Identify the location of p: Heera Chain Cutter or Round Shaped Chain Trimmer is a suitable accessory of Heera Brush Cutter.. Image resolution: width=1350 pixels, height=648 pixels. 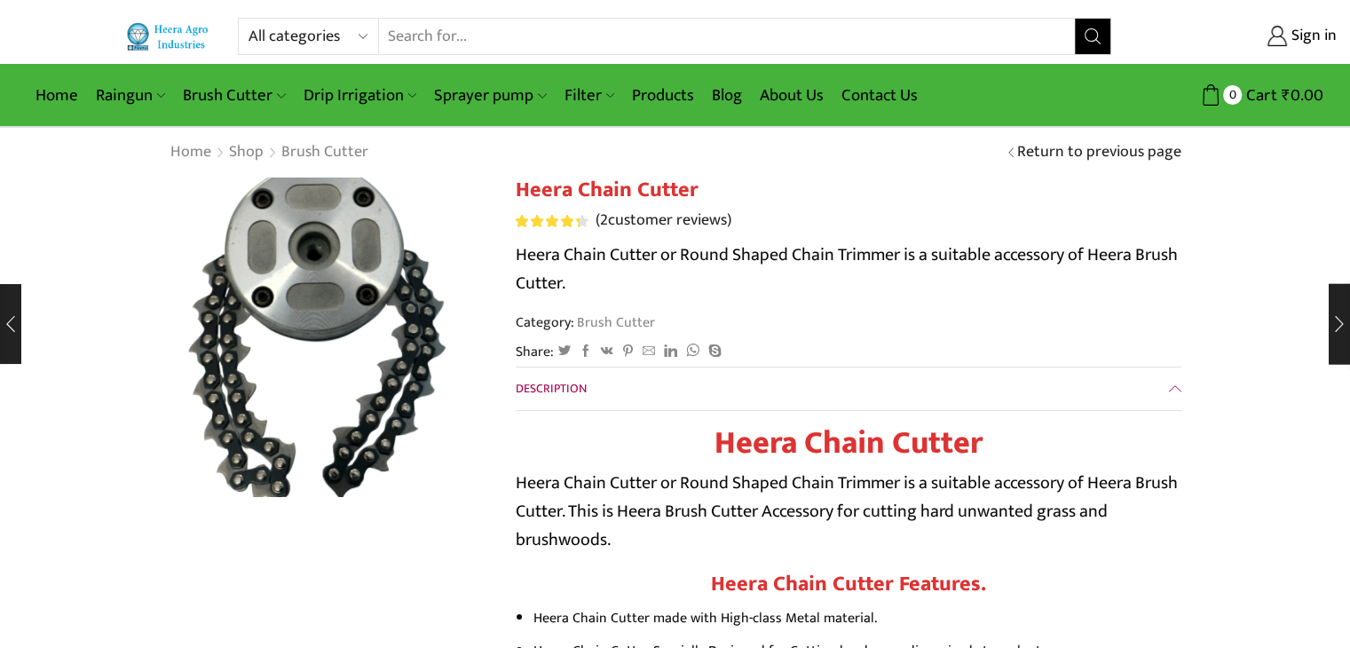
(848, 269).